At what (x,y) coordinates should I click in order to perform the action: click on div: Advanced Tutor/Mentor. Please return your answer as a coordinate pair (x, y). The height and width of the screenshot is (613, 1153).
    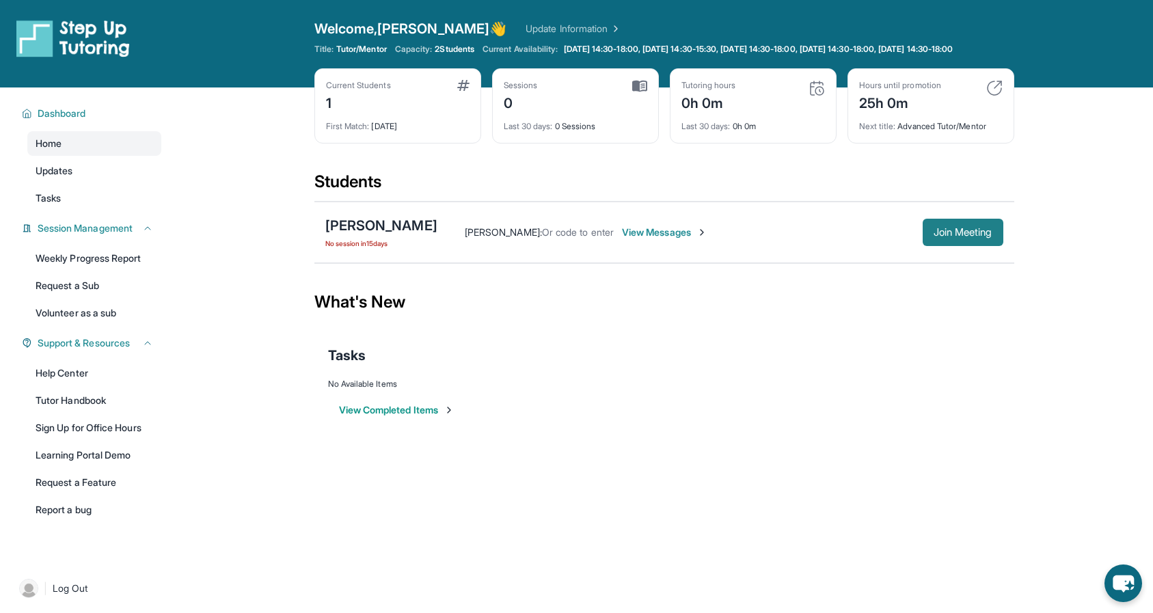
    Looking at the image, I should click on (931, 122).